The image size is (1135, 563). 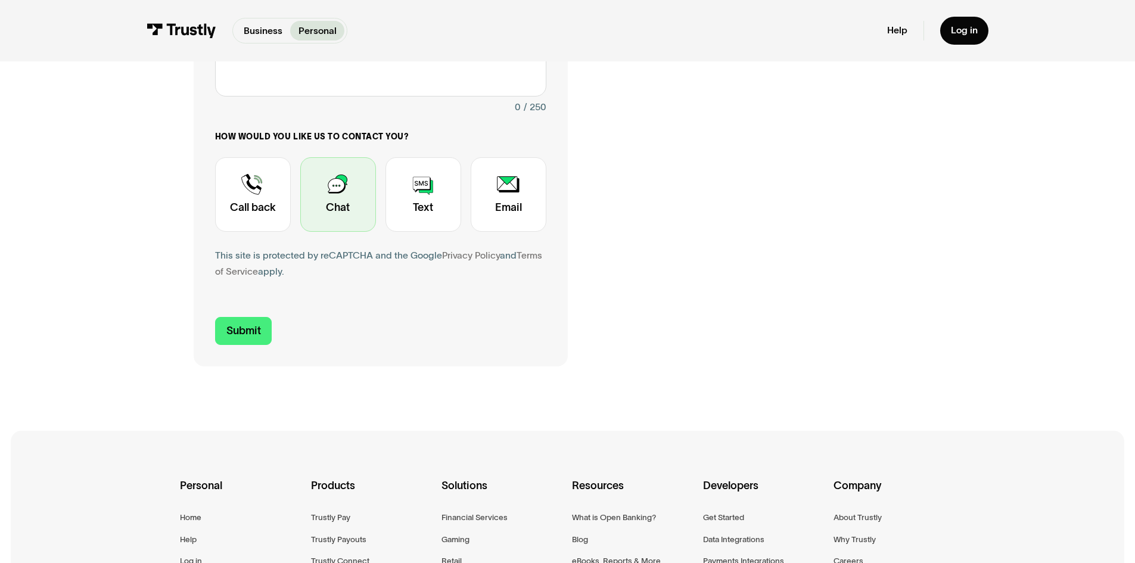 I want to click on div: Help, so click(x=188, y=539).